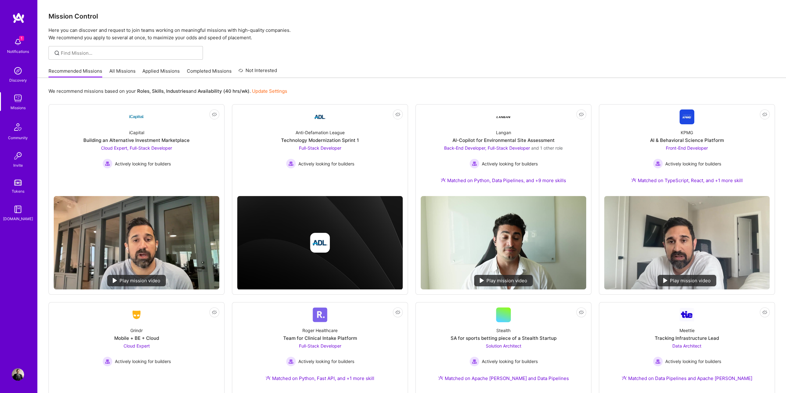  I want to click on div: Missions, so click(18, 107).